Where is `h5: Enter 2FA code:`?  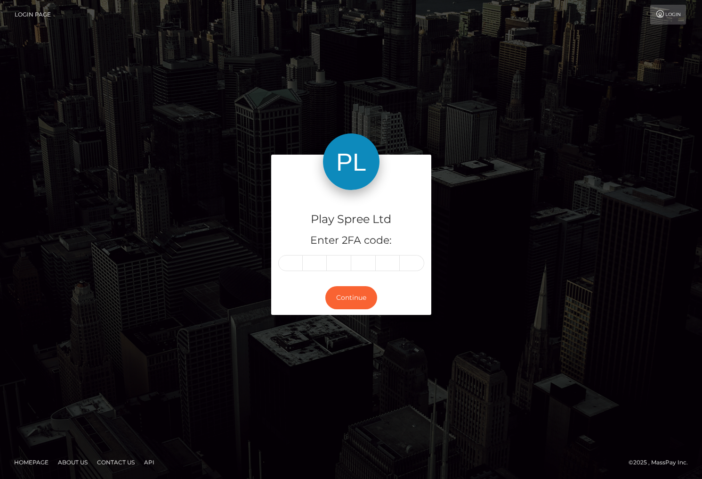 h5: Enter 2FA code: is located at coordinates (351, 240).